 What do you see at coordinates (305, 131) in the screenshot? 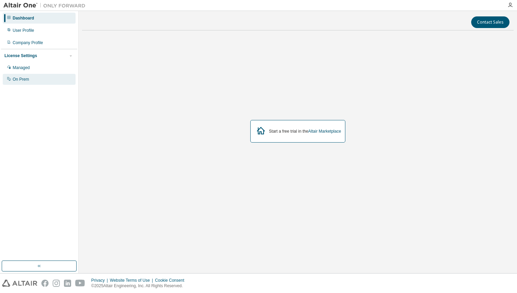
I see `div: Start a free trial in the` at bounding box center [305, 131].